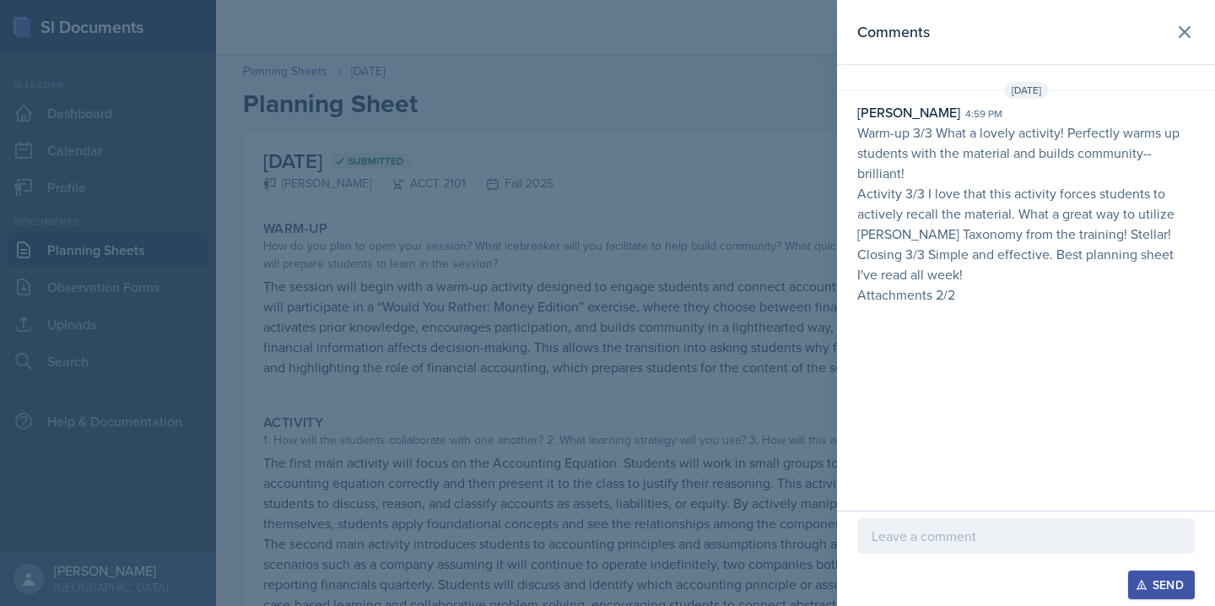 The height and width of the screenshot is (606, 1215). I want to click on p: Closing 3/3 Simple and effective. Best planning sheet I've read all week!, so click(1026, 264).